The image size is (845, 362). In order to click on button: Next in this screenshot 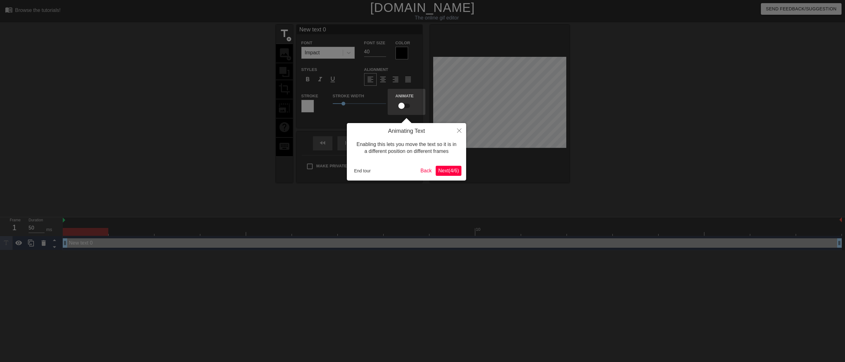, I will do `click(449, 171)`.